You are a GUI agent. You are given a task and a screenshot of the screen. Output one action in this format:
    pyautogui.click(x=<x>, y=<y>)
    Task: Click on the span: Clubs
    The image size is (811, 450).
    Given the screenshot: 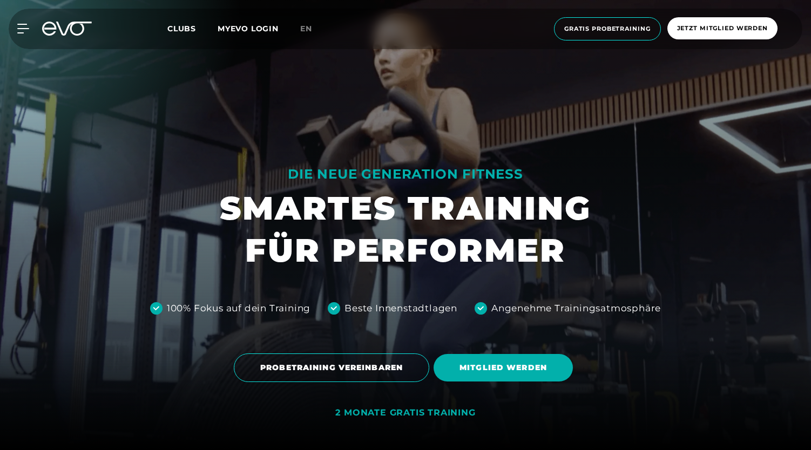 What is the action you would take?
    pyautogui.click(x=181, y=29)
    